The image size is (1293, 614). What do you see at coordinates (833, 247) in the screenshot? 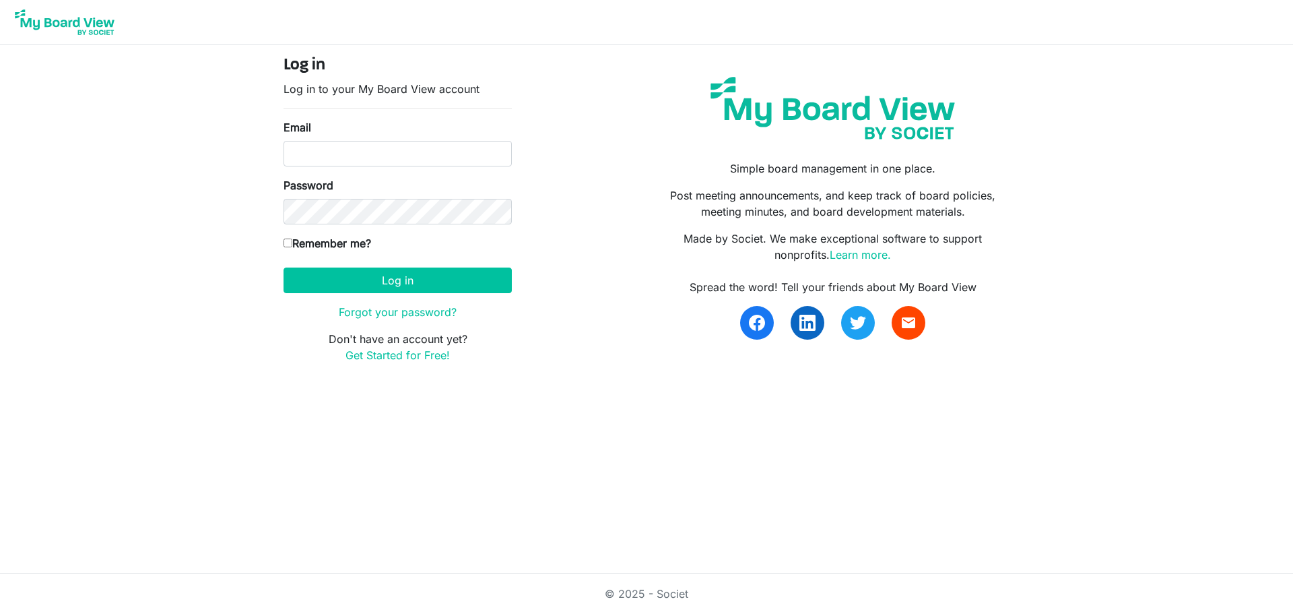
I see `p: Made by Societ. We make exceptional software to support nonprofits.` at bounding box center [833, 247].